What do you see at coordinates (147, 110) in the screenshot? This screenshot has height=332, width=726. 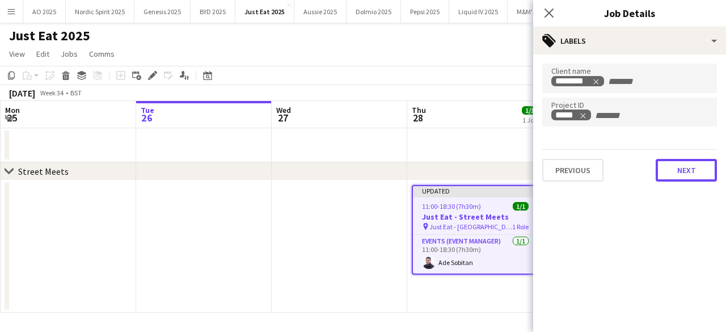 I see `span: Tue` at bounding box center [147, 110].